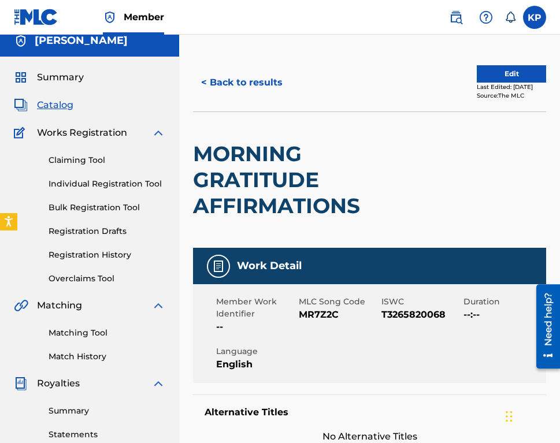 This screenshot has width=560, height=443. What do you see at coordinates (456, 17) in the screenshot?
I see `img: search` at bounding box center [456, 17].